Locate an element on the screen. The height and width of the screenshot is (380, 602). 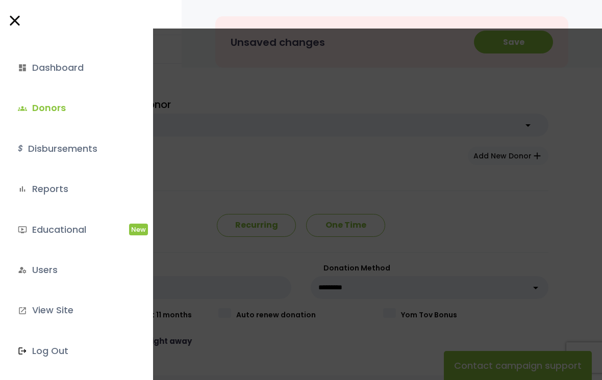
a: dashboardDashboard is located at coordinates (74, 68).